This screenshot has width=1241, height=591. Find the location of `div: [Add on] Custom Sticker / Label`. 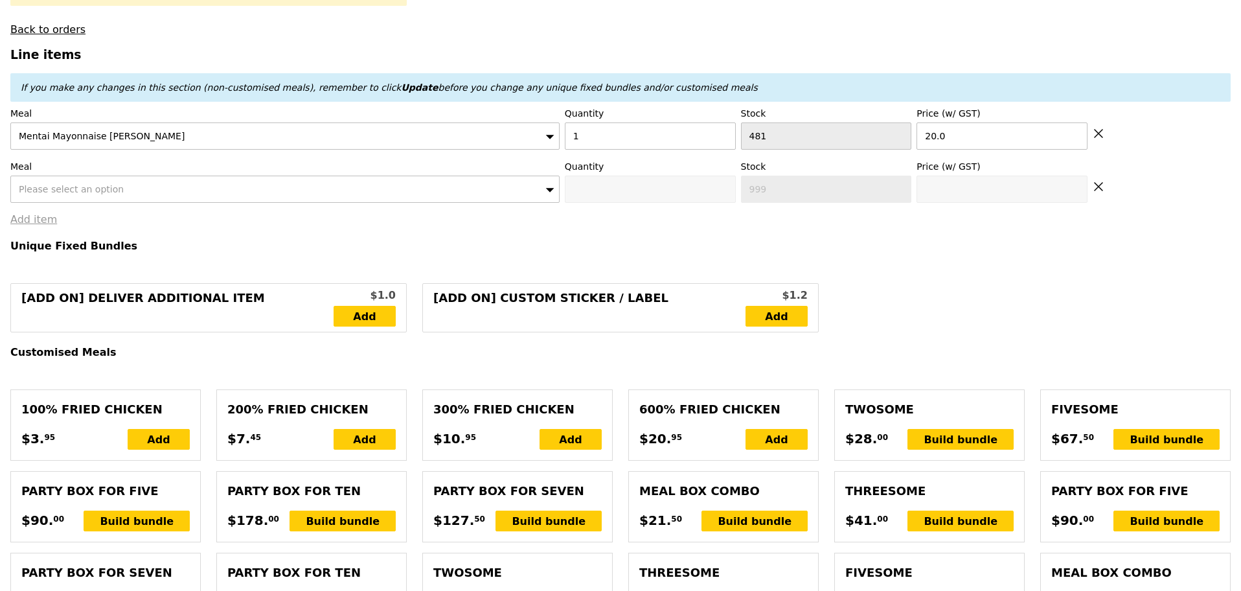

div: [Add on] Custom Sticker / Label is located at coordinates (589, 308).